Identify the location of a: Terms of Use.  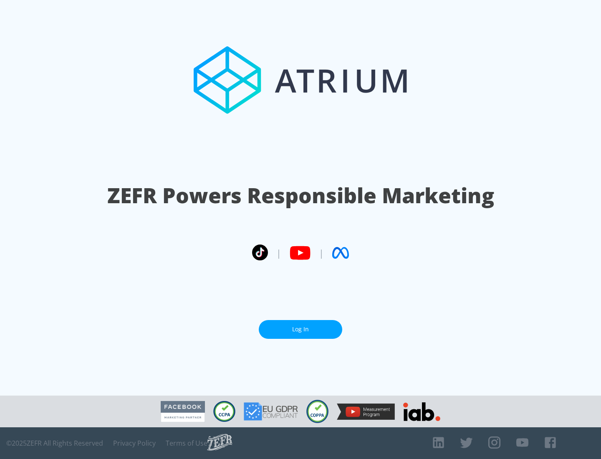
(187, 443).